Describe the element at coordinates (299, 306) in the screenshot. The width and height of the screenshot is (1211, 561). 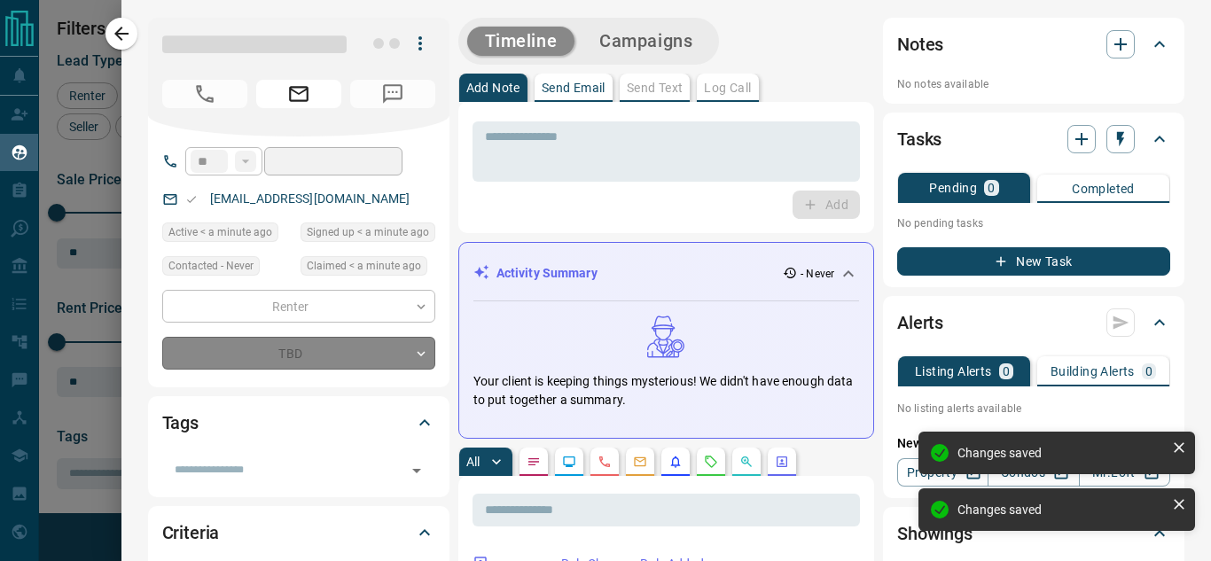
I see `div: Renter` at that location.